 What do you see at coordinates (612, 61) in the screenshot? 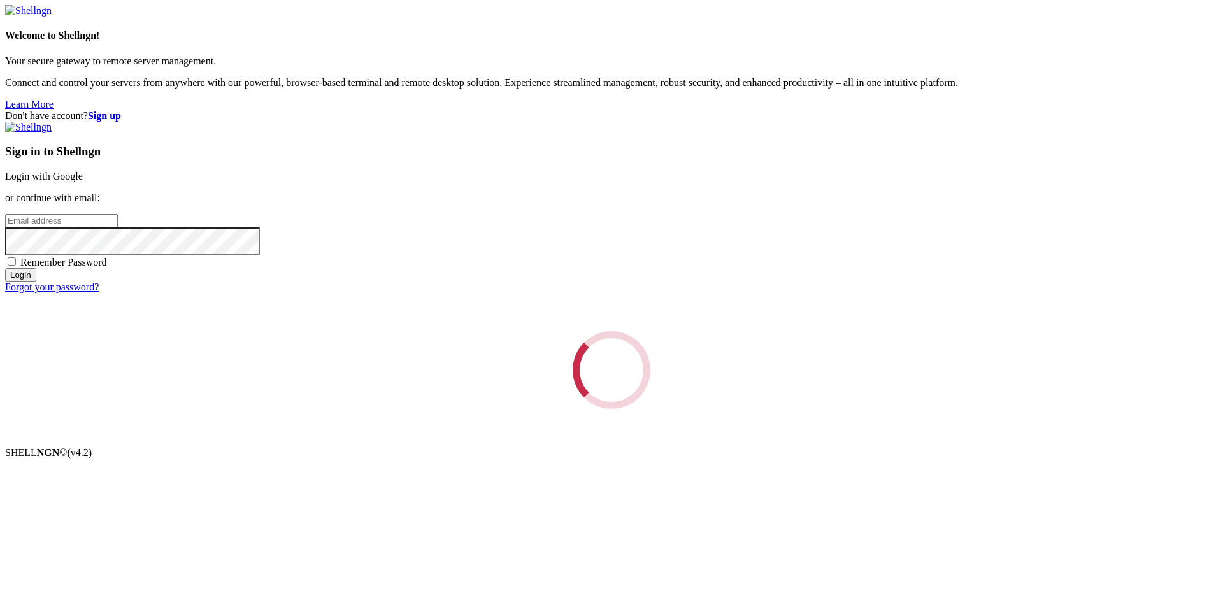
I see `p: Your secure gateway to remote server management.` at bounding box center [612, 61].